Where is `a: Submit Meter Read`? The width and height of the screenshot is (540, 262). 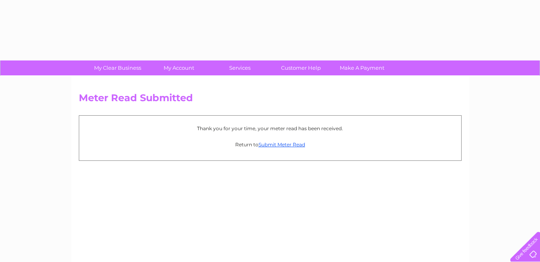
a: Submit Meter Read is located at coordinates (282, 144).